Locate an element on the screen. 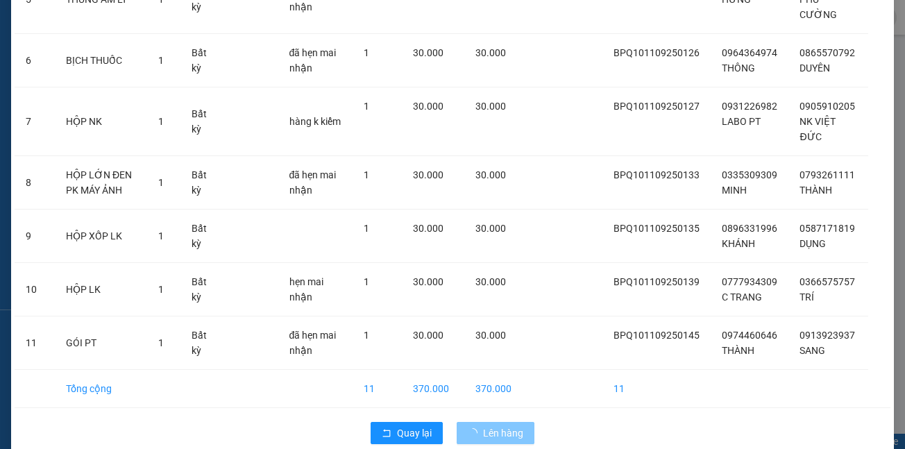 This screenshot has height=449, width=905. span: BPQ101109250133 is located at coordinates (656, 175).